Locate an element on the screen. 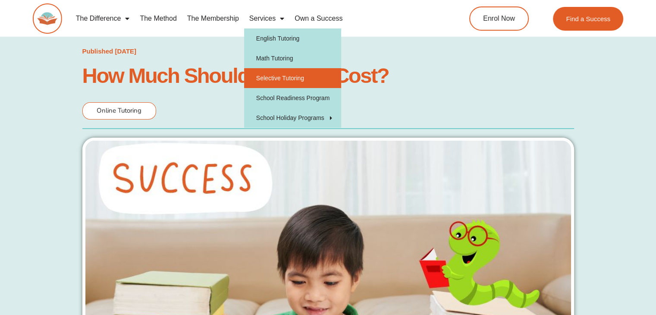  ul: Services is located at coordinates (292, 78).